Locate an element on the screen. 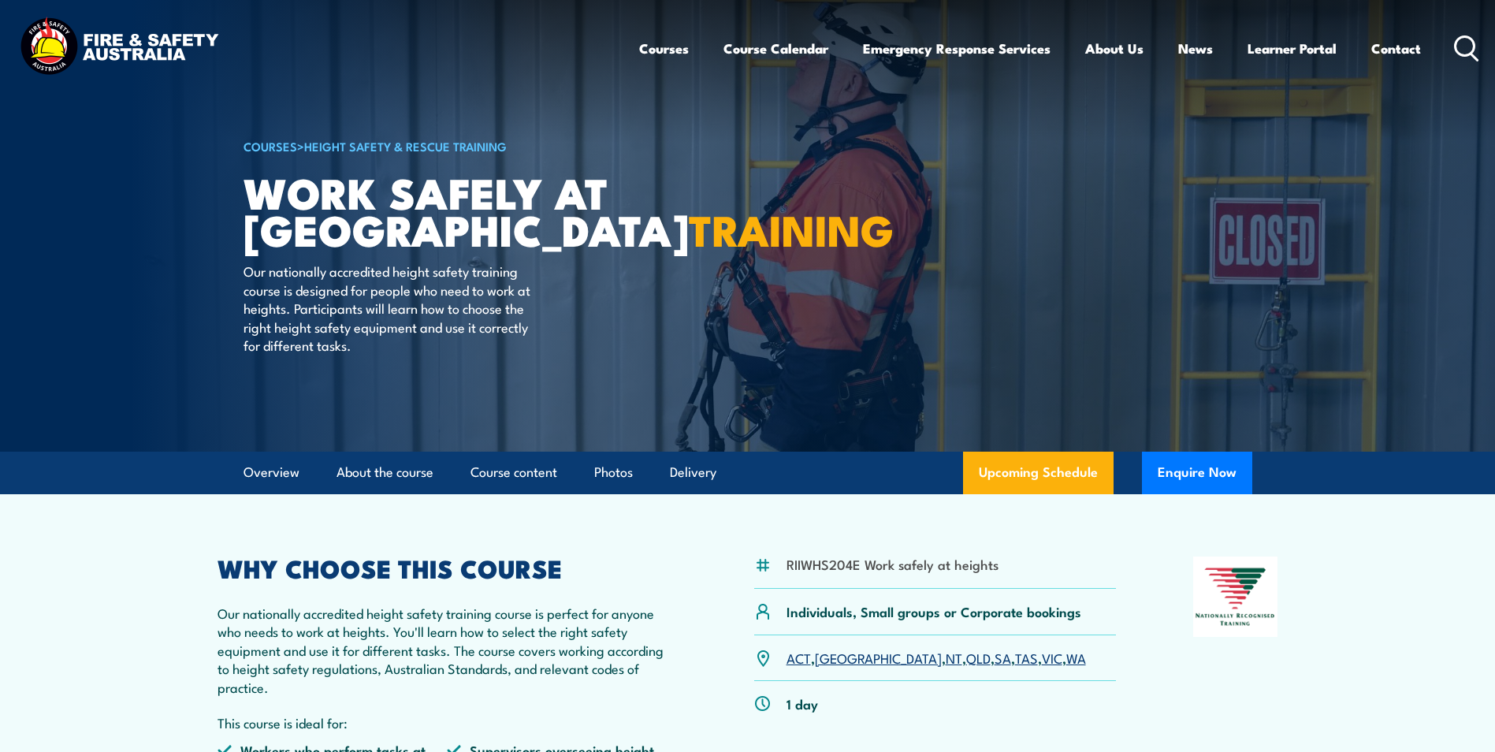 Image resolution: width=1495 pixels, height=752 pixels. a: Height Safety & Rescue Training is located at coordinates (405, 146).